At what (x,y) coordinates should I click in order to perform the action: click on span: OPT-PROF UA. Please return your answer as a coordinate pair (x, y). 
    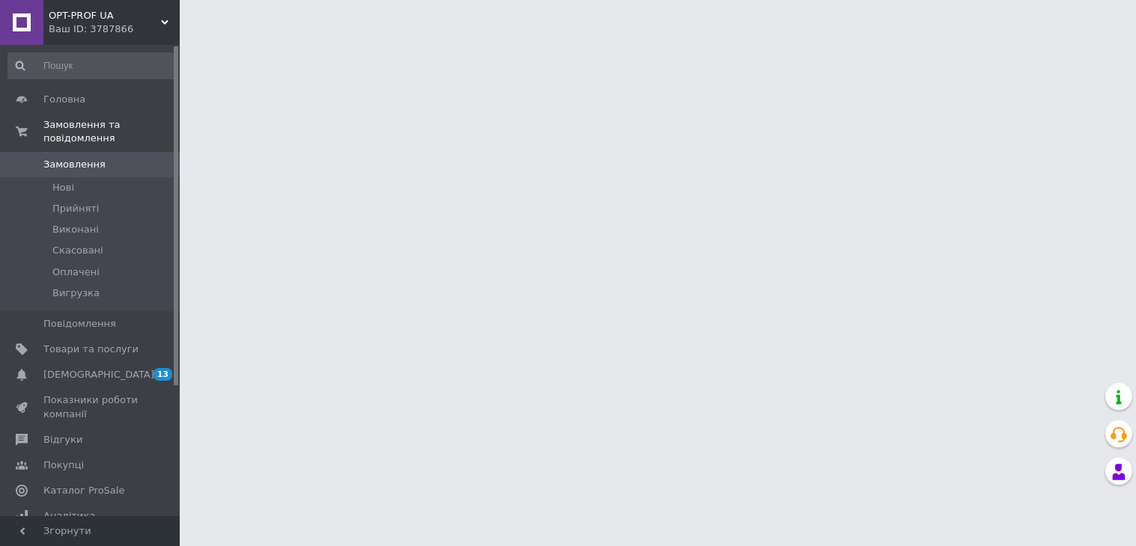
    Looking at the image, I should click on (105, 16).